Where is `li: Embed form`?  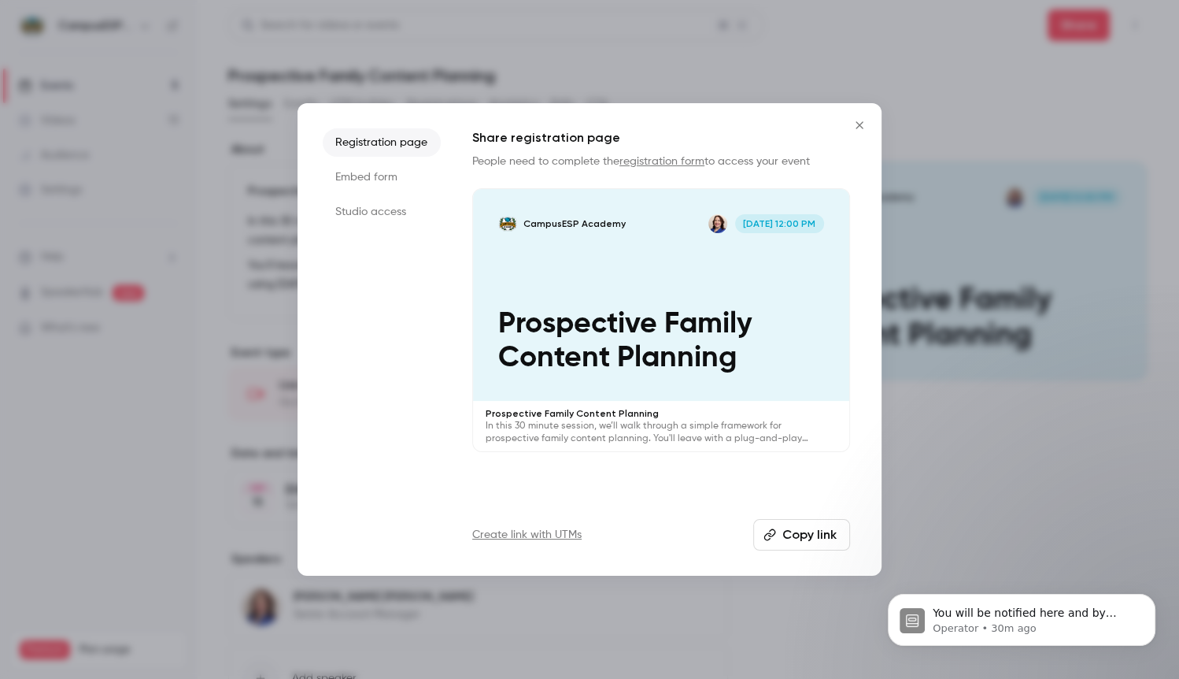
li: Embed form is located at coordinates (382, 177).